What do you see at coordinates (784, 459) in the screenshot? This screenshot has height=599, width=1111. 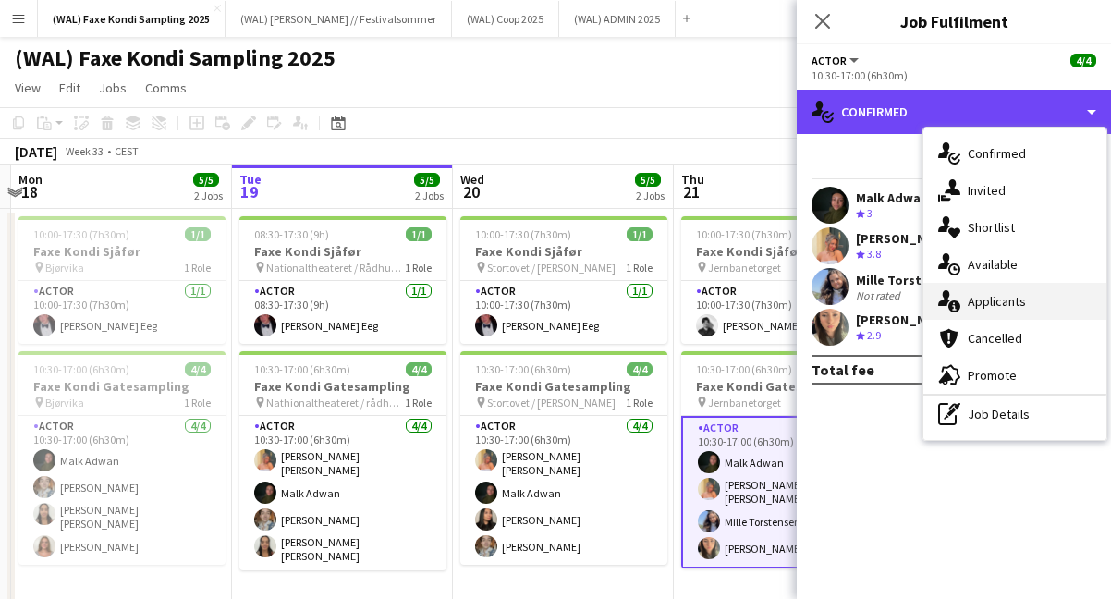 I see `div: 10:30-17:00 (6h30m)4/4Faxe Kondi Gatesampling Jernbanetorget1 RoleActor4/410:30-17:00 (6h30m)Malk...` at bounding box center [784, 459].